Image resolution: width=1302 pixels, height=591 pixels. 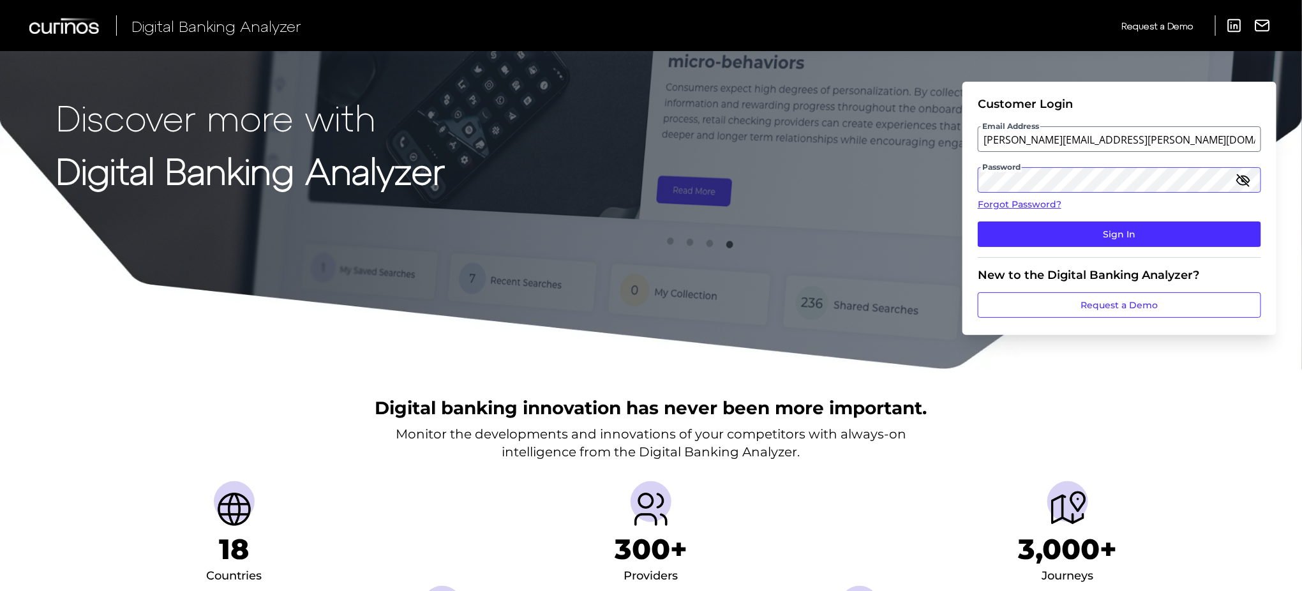 I want to click on p: Discover more with, so click(x=250, y=117).